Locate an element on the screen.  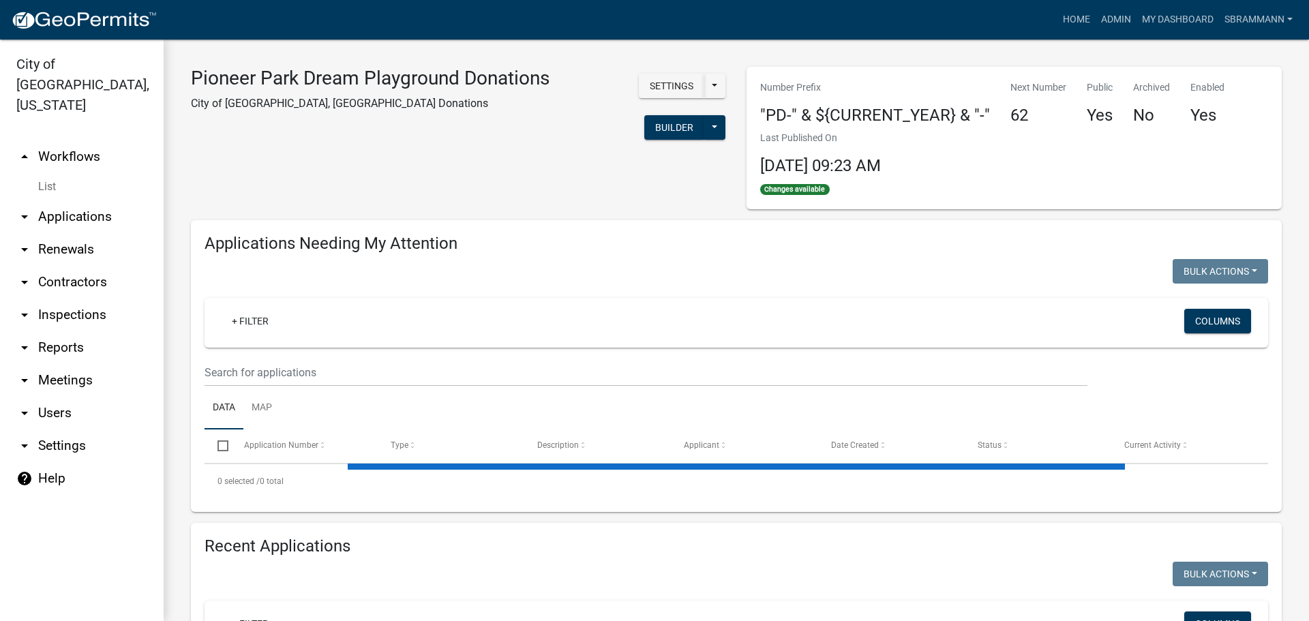
span: 0 selected / is located at coordinates (239, 481).